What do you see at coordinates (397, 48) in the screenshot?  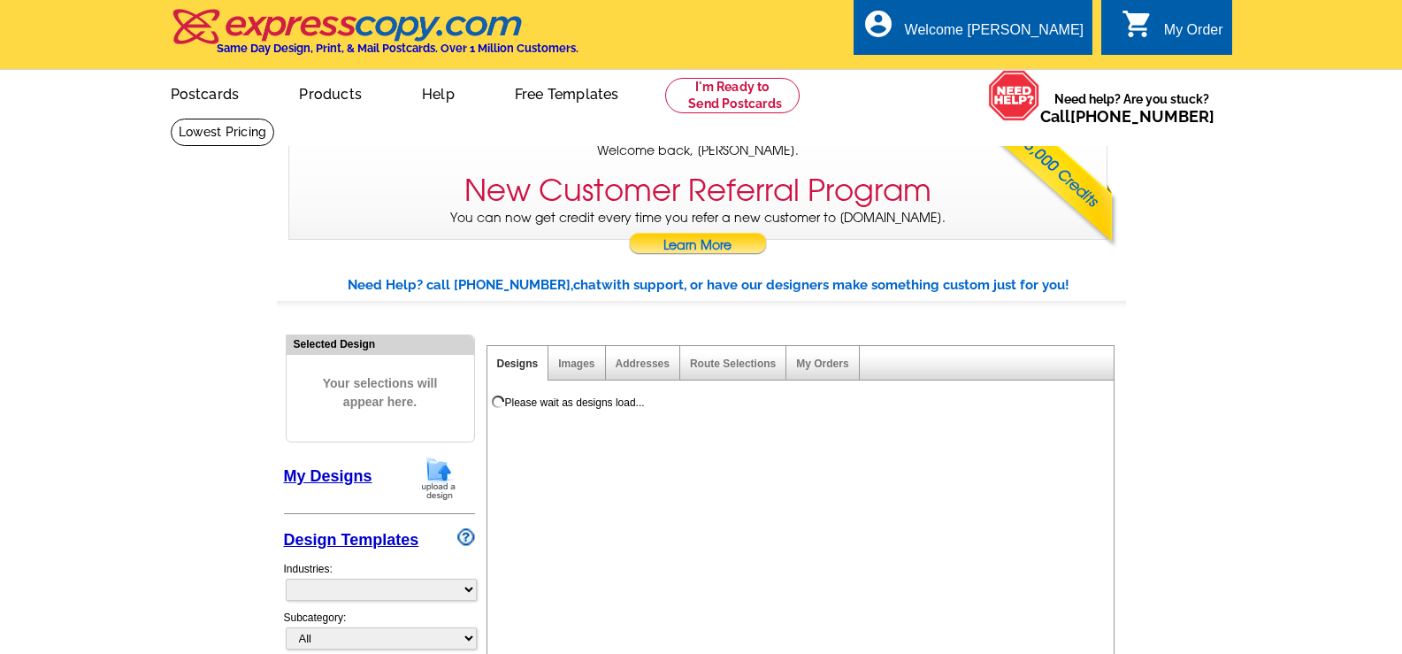 I see `h4: Same Day Design, Print, & Mail Postcards. Over 1 Million Customers.` at bounding box center [397, 48].